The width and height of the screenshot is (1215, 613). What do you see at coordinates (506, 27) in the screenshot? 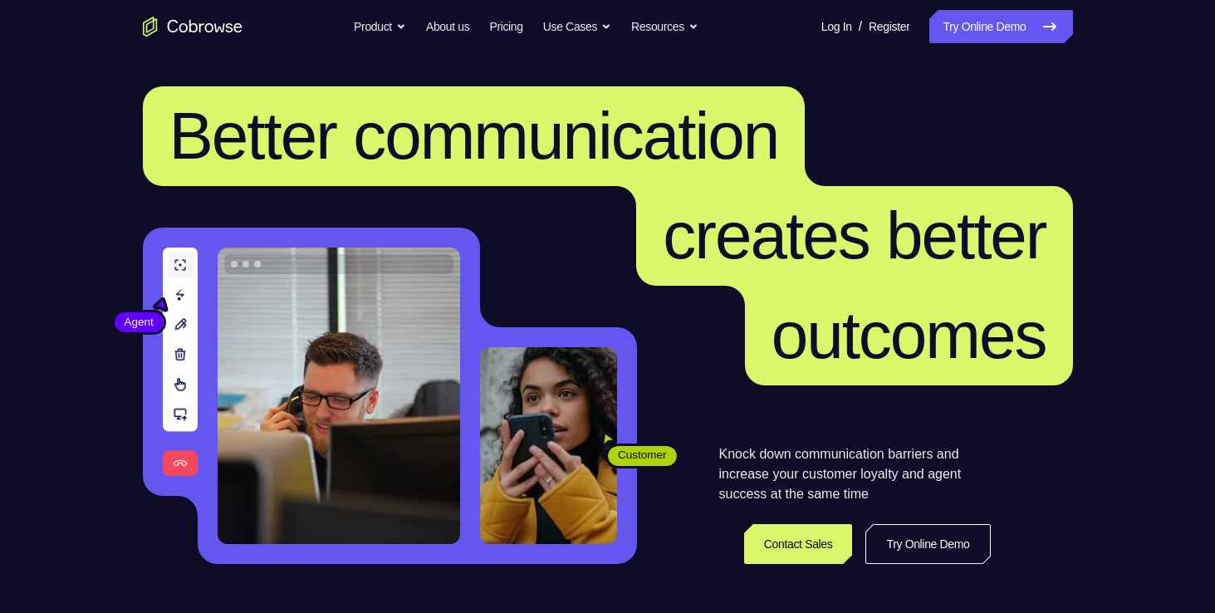
I see `a: Pricing` at bounding box center [506, 27].